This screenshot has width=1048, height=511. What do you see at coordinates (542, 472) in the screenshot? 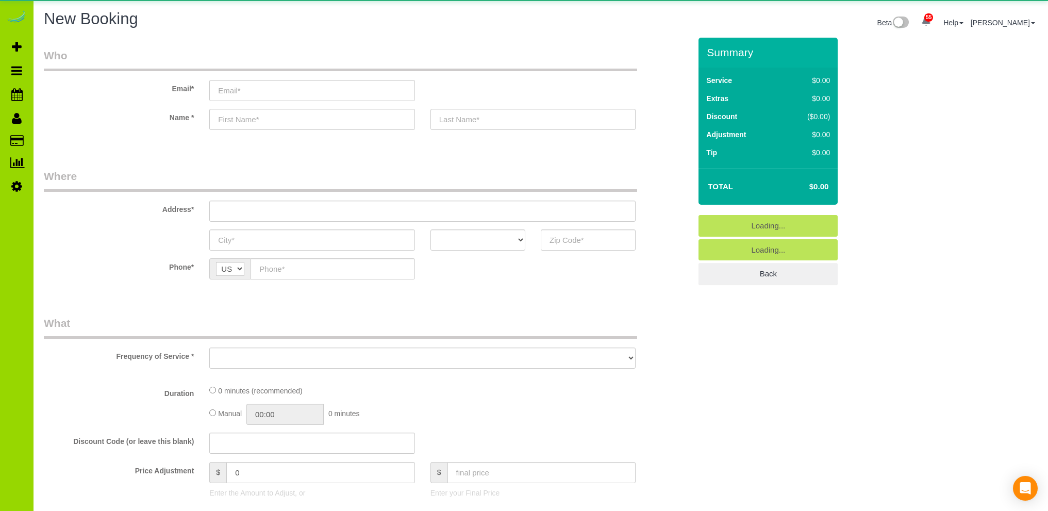
I see `input: final price` at bounding box center [542, 472].